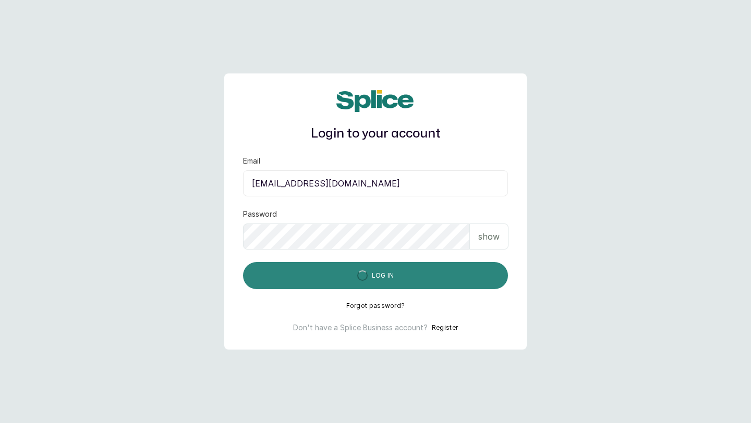 The width and height of the screenshot is (751, 423). I want to click on input: email@acme.com, so click(375, 183).